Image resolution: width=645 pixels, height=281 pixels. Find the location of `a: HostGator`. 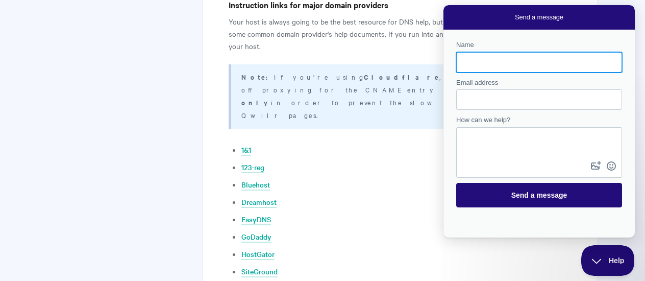

a: HostGator is located at coordinates (258, 254).